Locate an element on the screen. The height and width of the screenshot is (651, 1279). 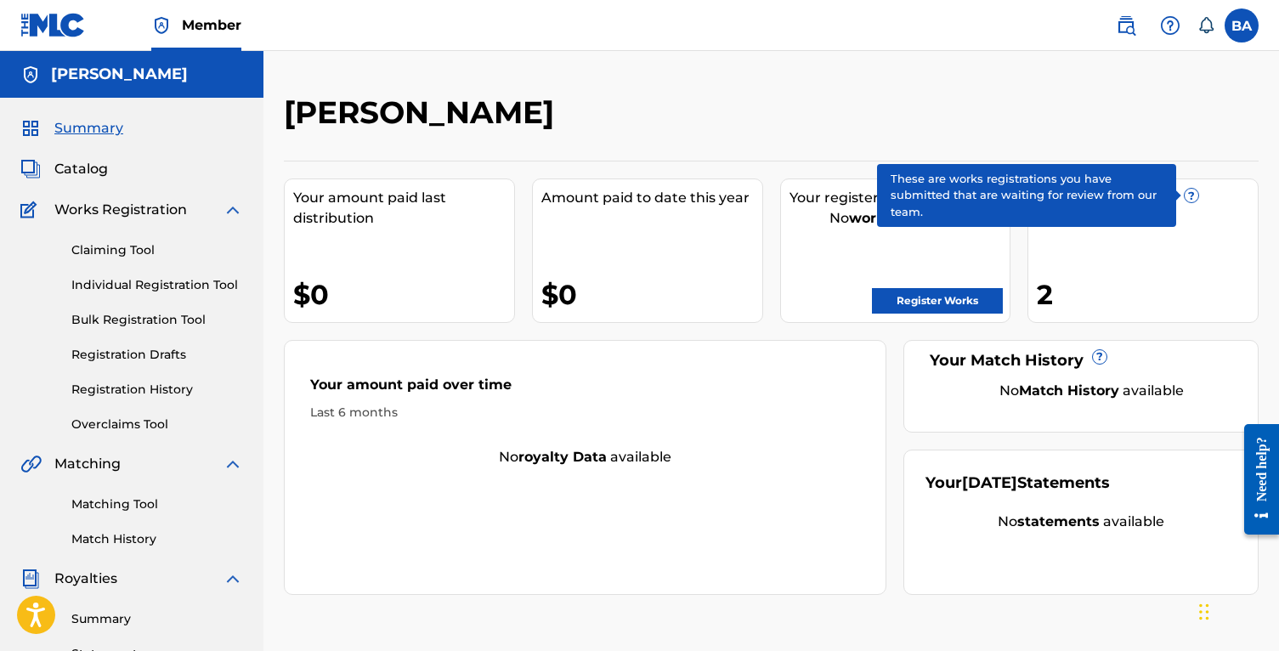
img: MLC Logo is located at coordinates (53, 25).